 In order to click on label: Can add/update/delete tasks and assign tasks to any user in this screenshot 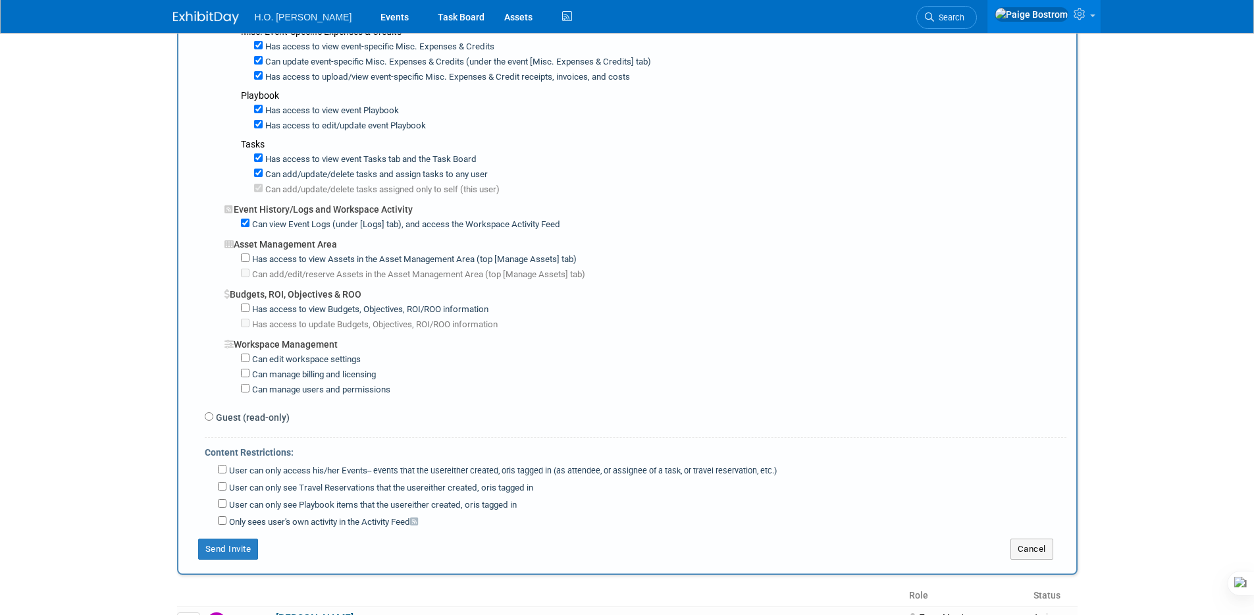, I will do `click(375, 174)`.